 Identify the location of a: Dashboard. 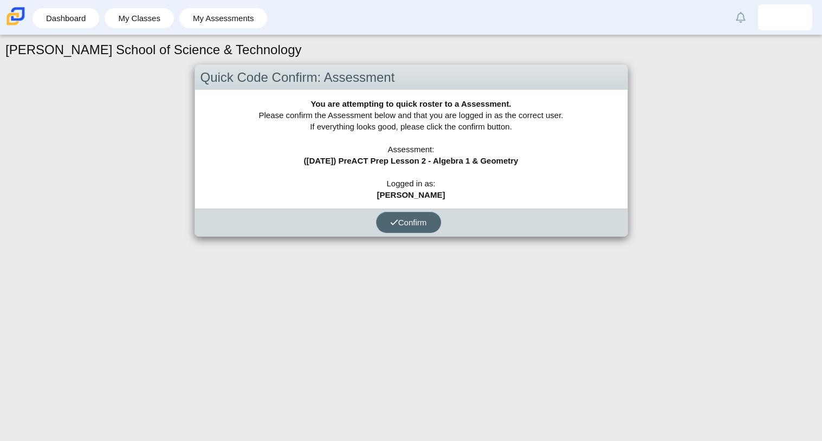
(66, 18).